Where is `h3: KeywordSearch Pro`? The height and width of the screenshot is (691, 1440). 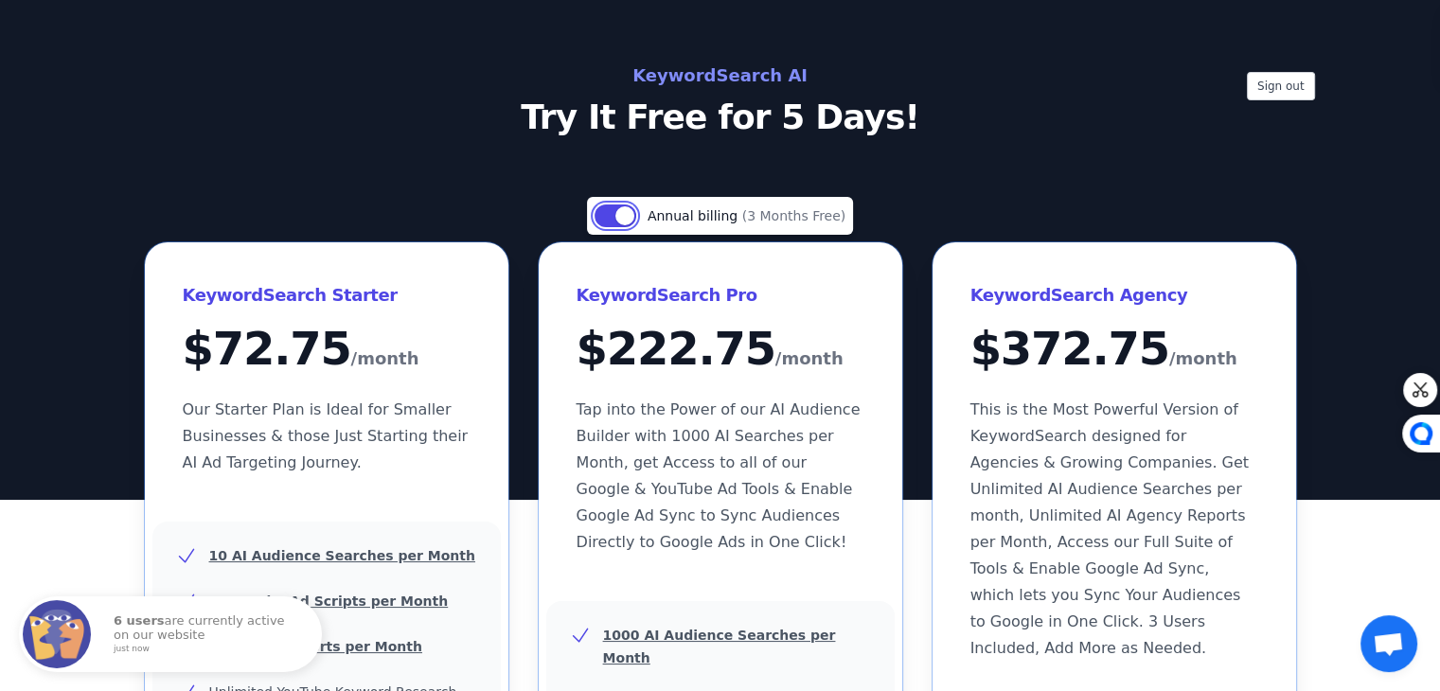 h3: KeywordSearch Pro is located at coordinates (721, 295).